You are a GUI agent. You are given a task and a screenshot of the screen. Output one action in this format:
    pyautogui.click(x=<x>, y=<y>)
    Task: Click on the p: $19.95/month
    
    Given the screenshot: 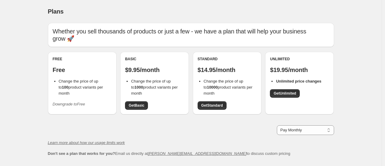 What is the action you would take?
    pyautogui.click(x=300, y=70)
    